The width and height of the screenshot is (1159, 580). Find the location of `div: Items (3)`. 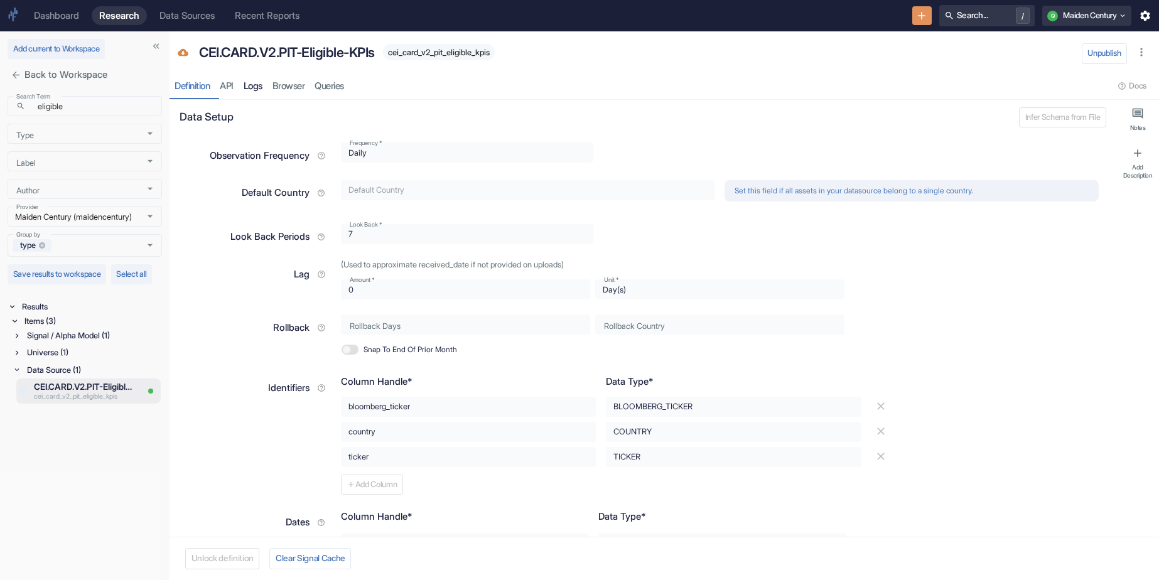

div: Items (3) is located at coordinates (92, 321).